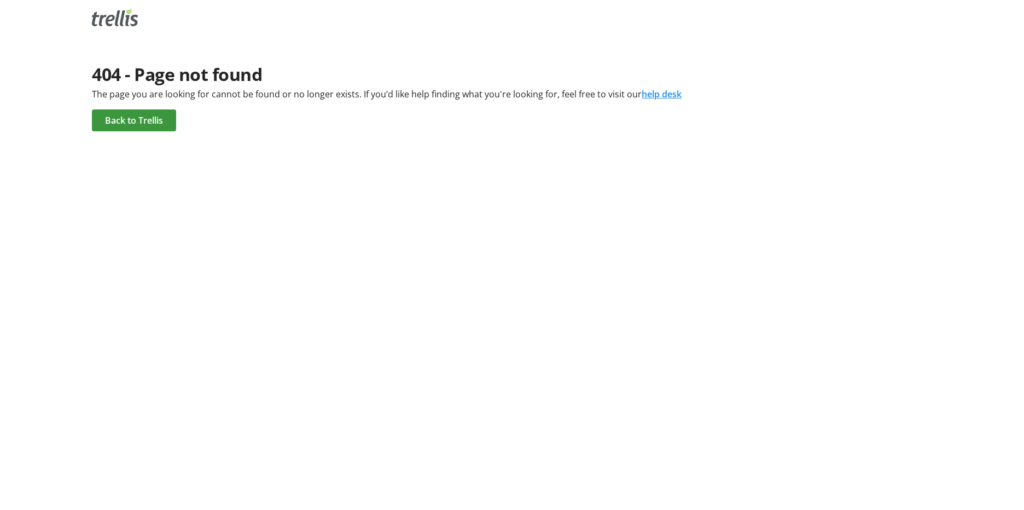 This screenshot has width=1024, height=510. Describe the element at coordinates (115, 18) in the screenshot. I see `img: Trellis Logo` at that location.